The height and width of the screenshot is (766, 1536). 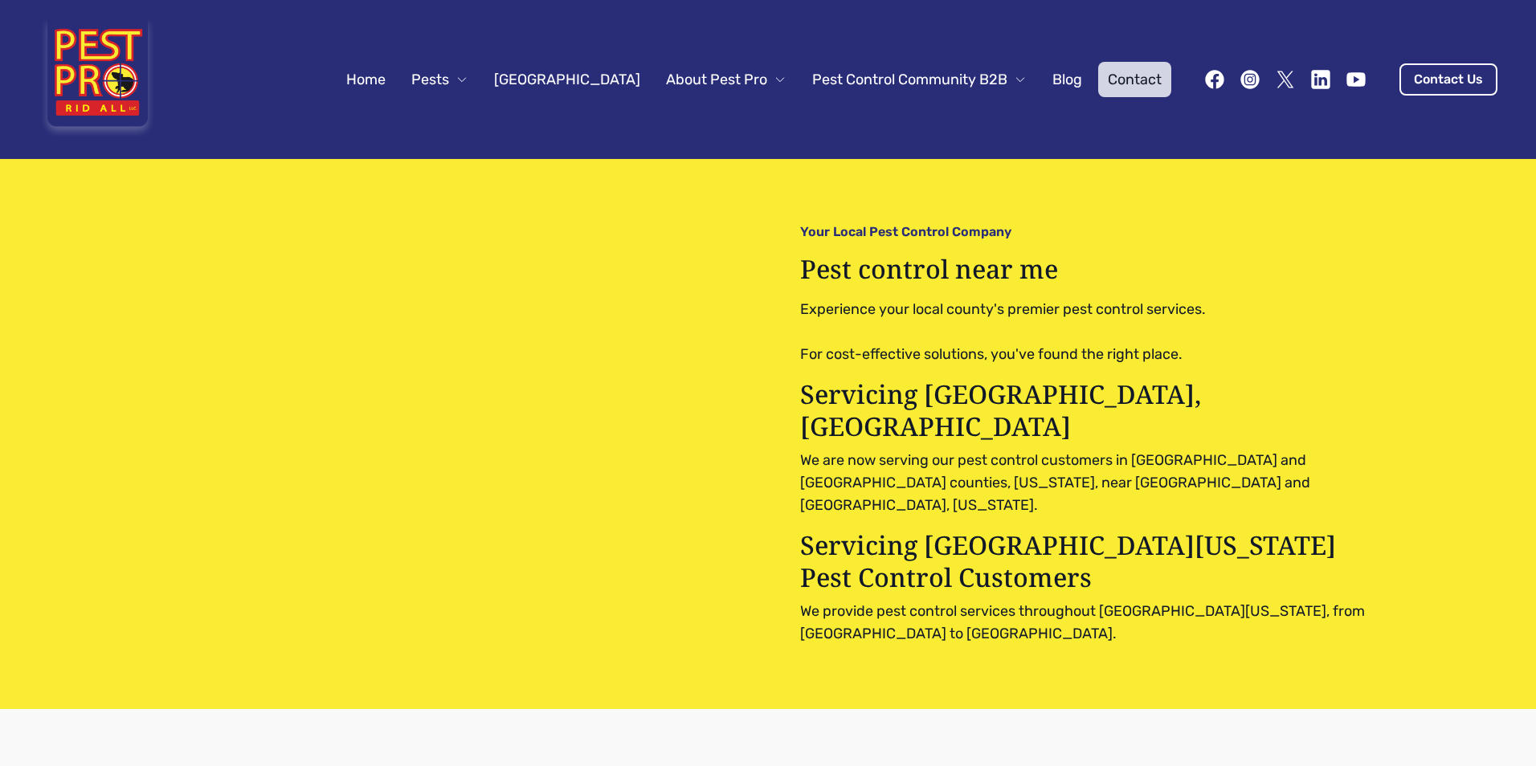 I want to click on button: Pests, so click(x=439, y=80).